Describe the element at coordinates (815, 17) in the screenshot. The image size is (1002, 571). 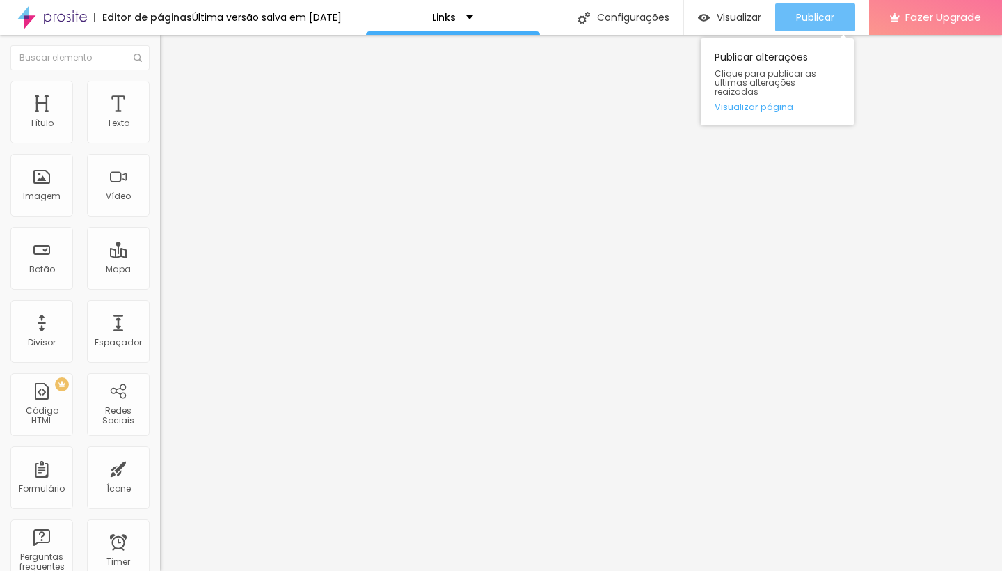
I see `span: Publicar` at that location.